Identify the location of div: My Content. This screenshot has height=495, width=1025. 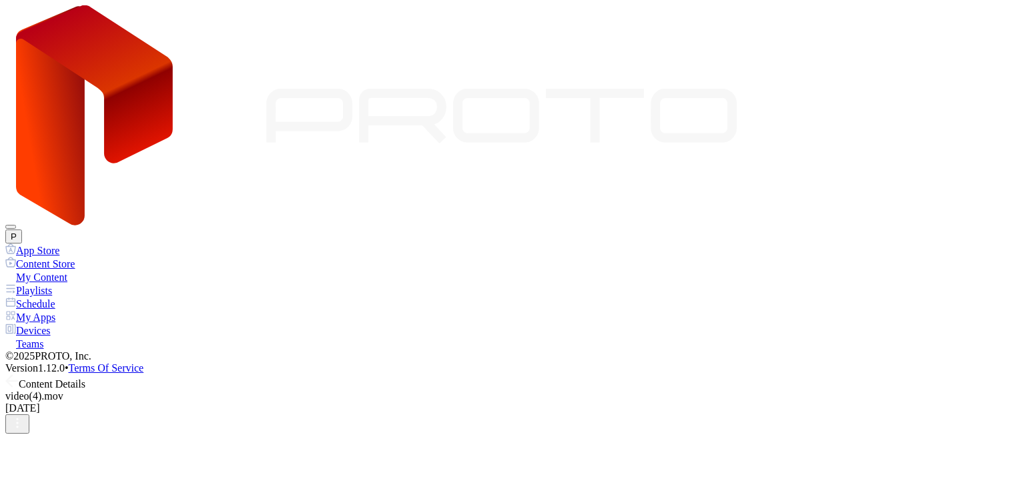
(513, 277).